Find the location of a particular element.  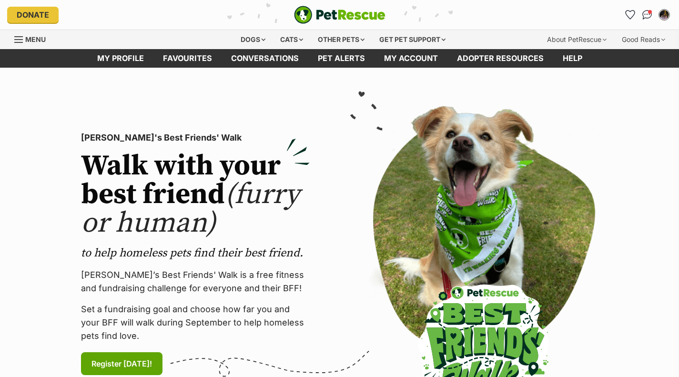

span: Menu is located at coordinates (35, 39).